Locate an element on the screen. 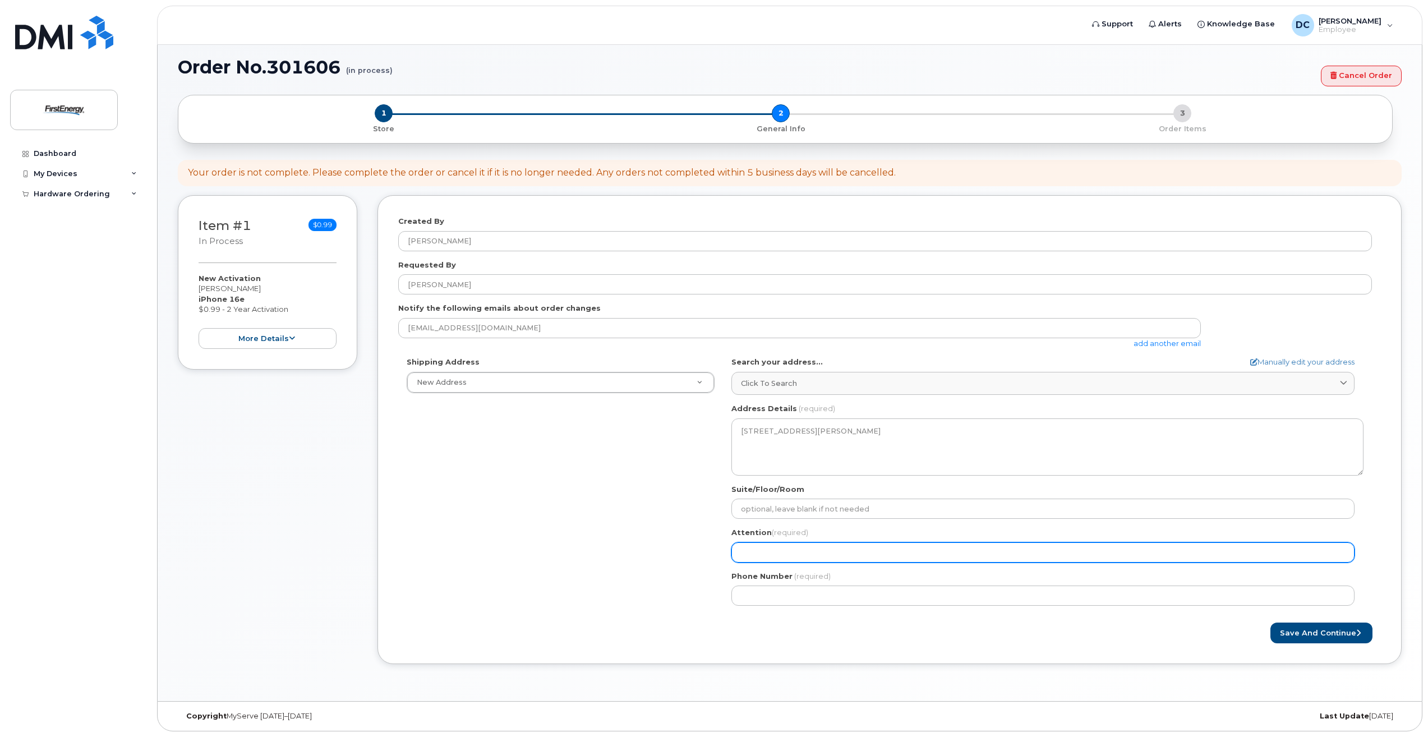  a: Knowledge Base is located at coordinates (1236, 24).